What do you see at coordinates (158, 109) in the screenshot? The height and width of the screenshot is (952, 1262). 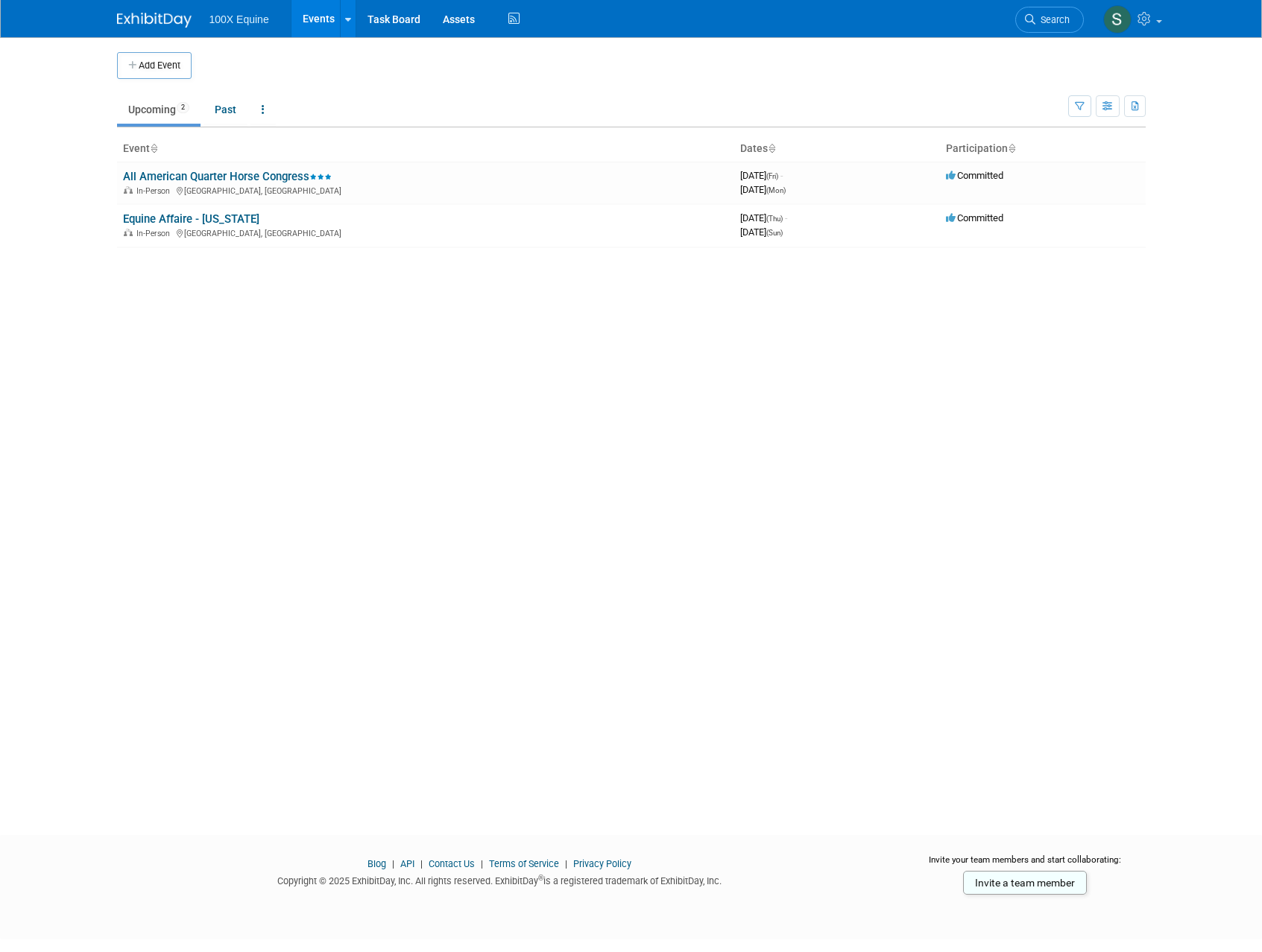 I see `a: Upcoming2` at bounding box center [158, 109].